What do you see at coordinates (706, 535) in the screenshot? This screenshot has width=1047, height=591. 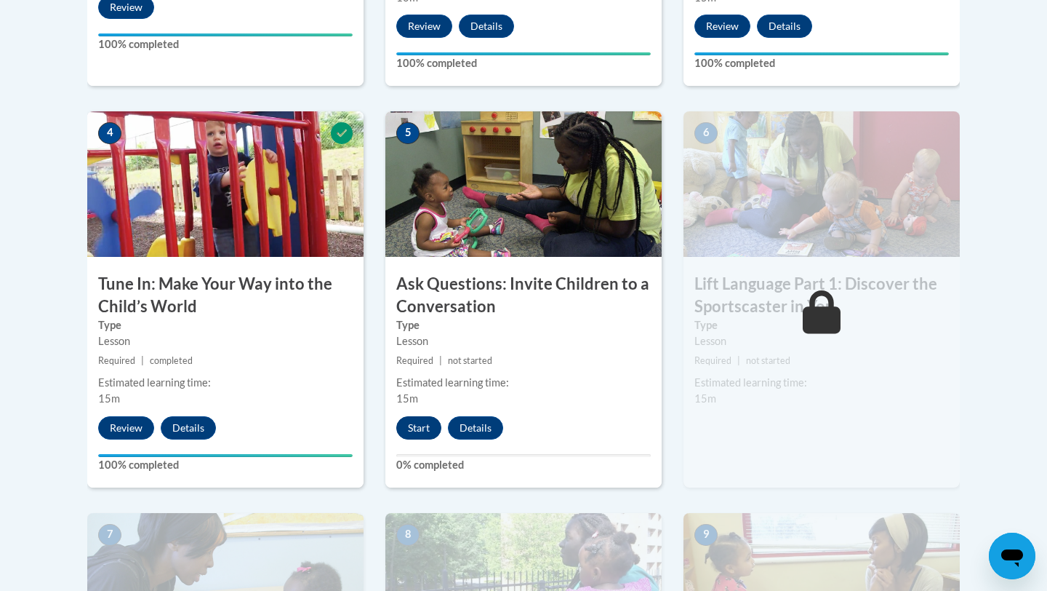 I see `span: 9` at bounding box center [706, 535].